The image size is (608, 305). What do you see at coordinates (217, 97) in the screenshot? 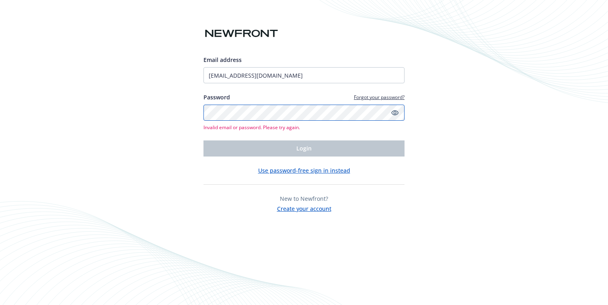
I see `label: Password` at bounding box center [217, 97].